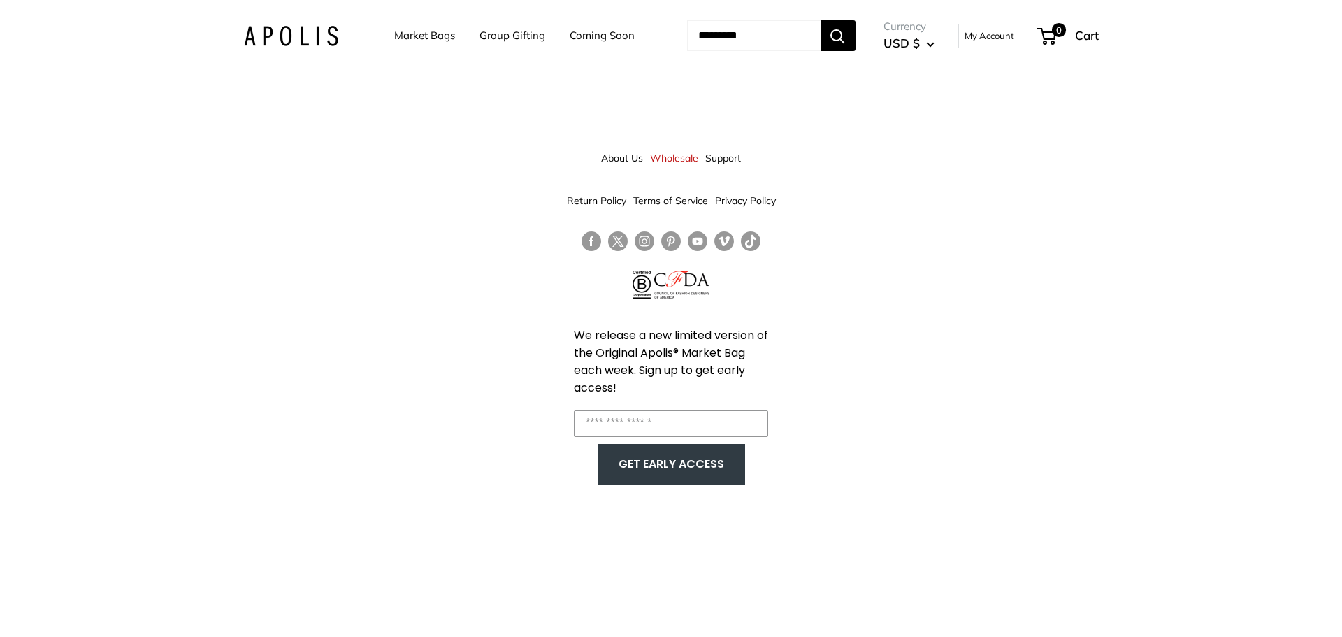 This screenshot has width=1342, height=637. What do you see at coordinates (909, 43) in the screenshot?
I see `button: USD $` at bounding box center [909, 43].